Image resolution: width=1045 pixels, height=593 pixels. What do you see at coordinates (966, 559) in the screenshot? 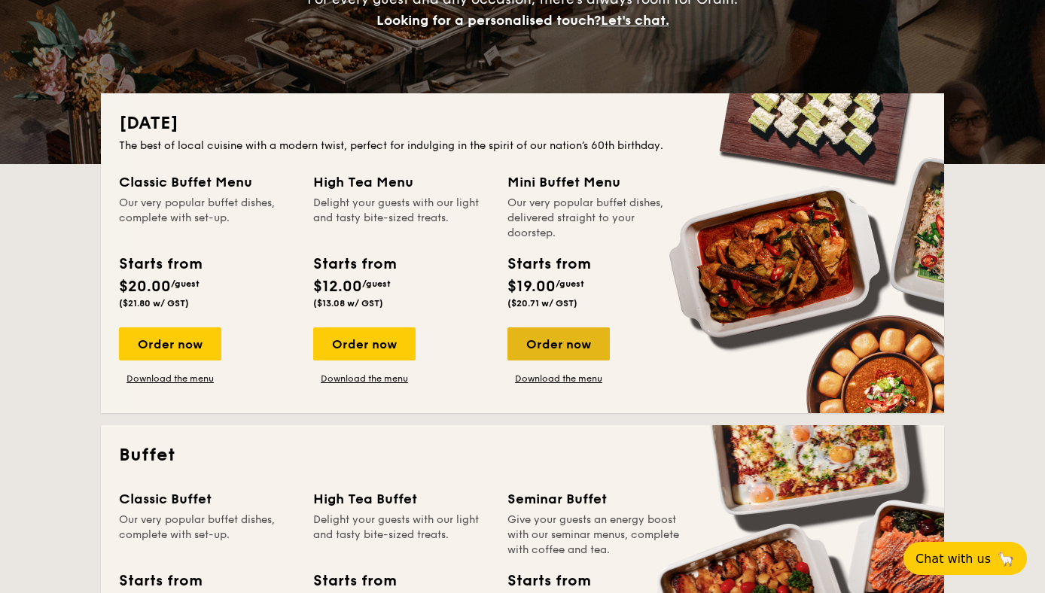
I see `button: Chat with us🦙` at bounding box center [966, 559].